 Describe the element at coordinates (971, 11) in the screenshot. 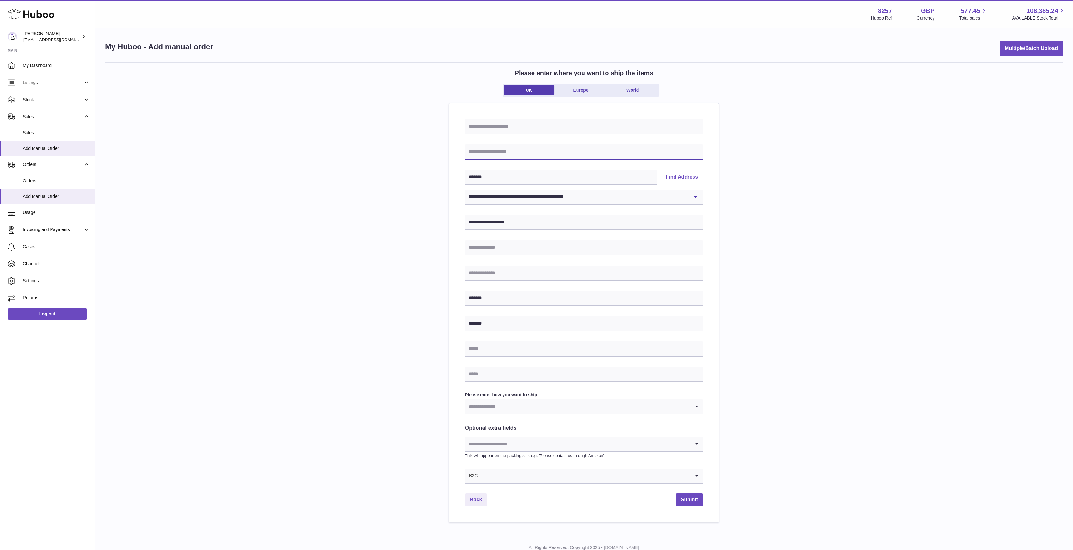

I see `span: 577.45` at that location.